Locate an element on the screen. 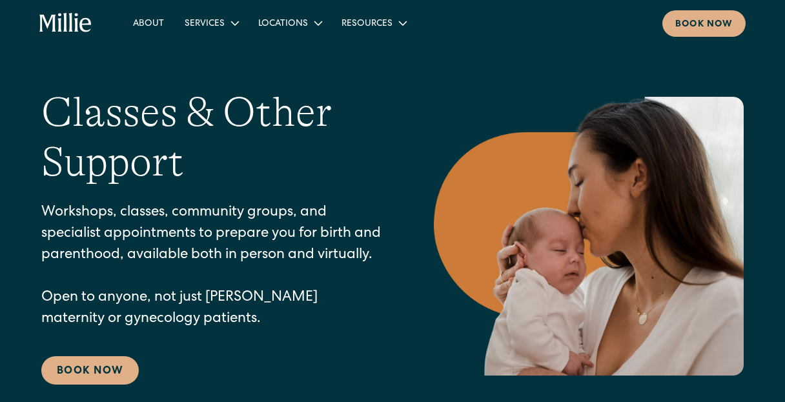  a: About is located at coordinates (148, 23).